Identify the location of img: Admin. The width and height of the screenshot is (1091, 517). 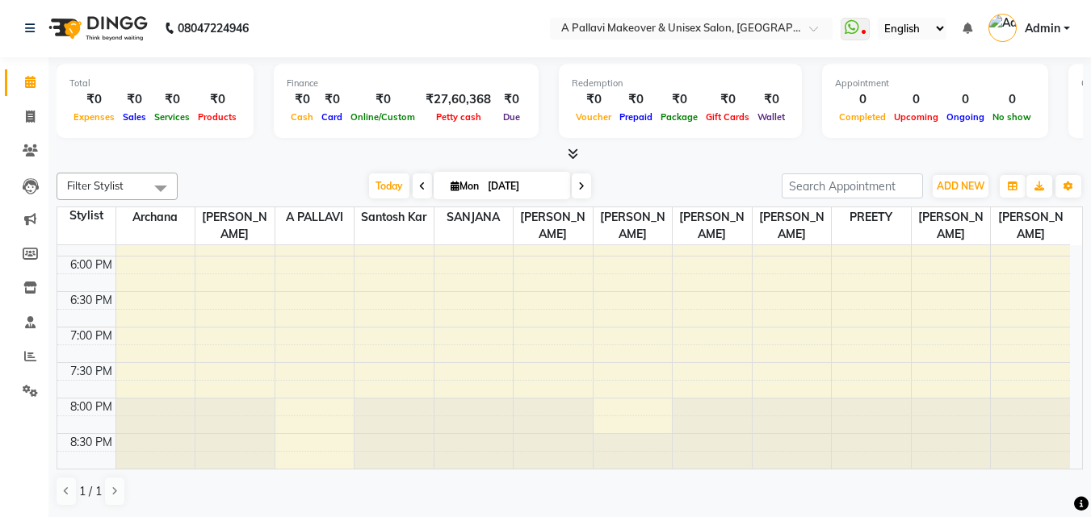
(1002, 27).